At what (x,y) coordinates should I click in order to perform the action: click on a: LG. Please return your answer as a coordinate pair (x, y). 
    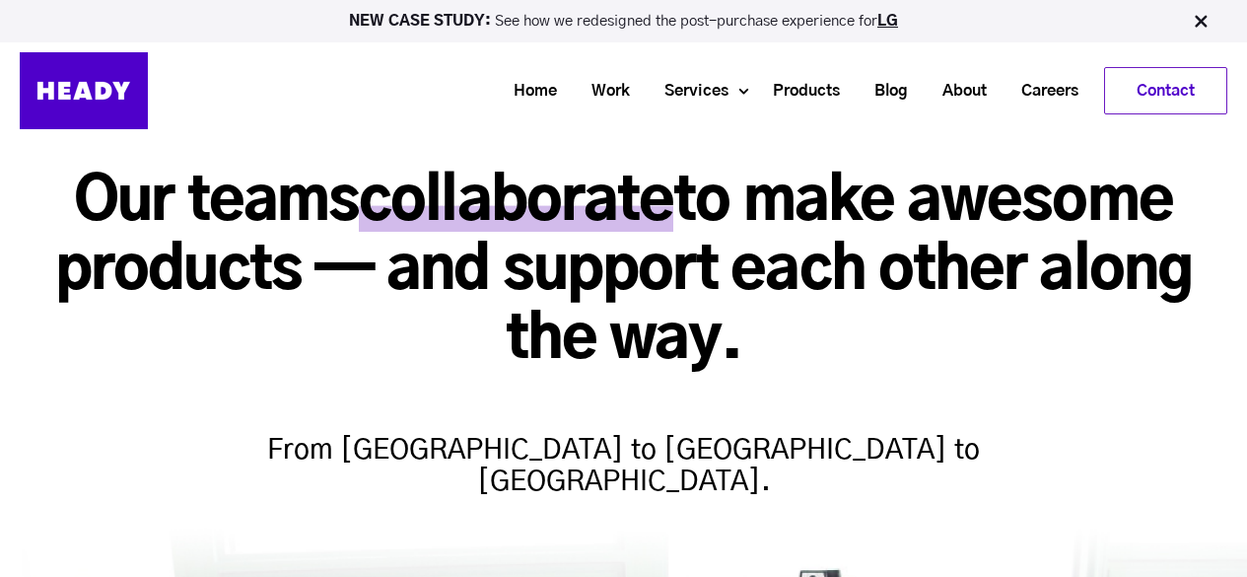
    Looking at the image, I should click on (887, 21).